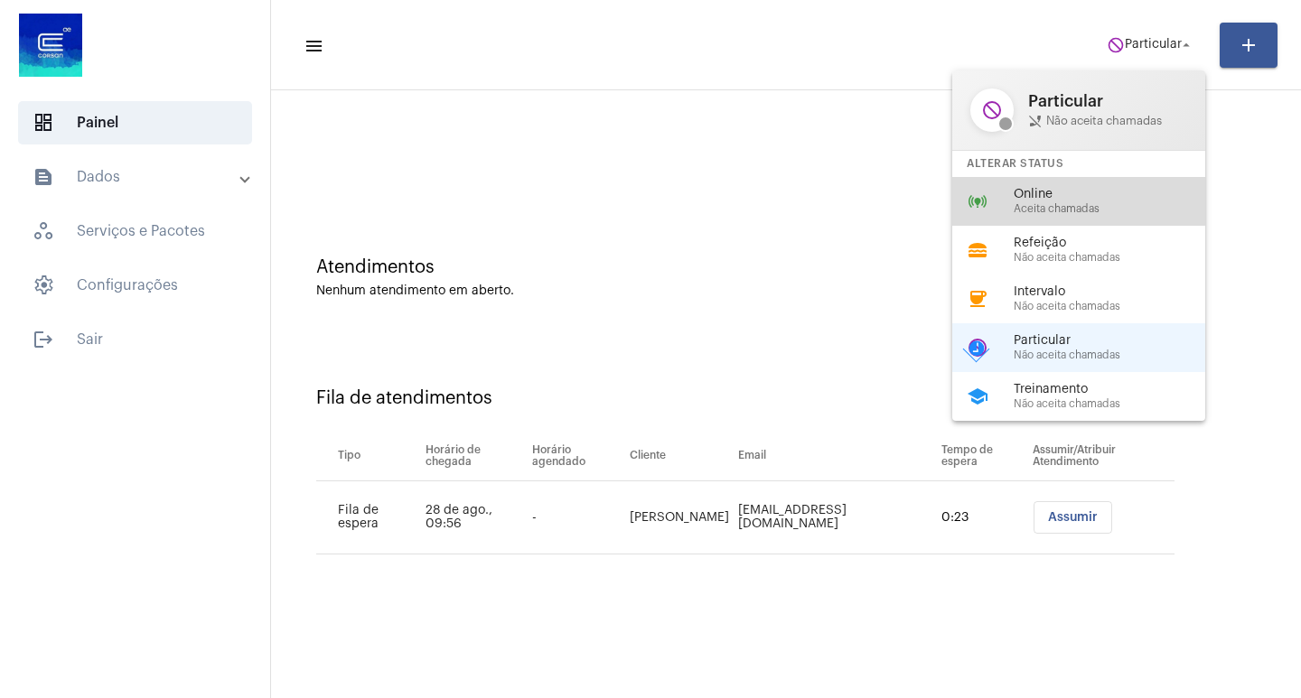 The height and width of the screenshot is (698, 1301). I want to click on mat-icon: lunch_dining, so click(977, 250).